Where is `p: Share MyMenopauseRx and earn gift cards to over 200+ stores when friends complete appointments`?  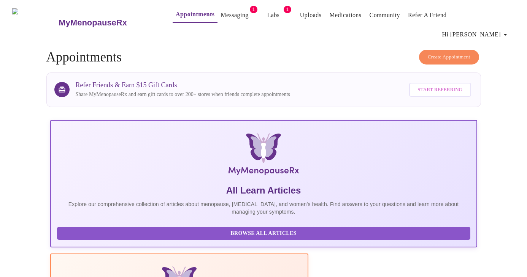
p: Share MyMenopauseRx and earn gift cards to over 200+ stores when friends complete appointments is located at coordinates (183, 95).